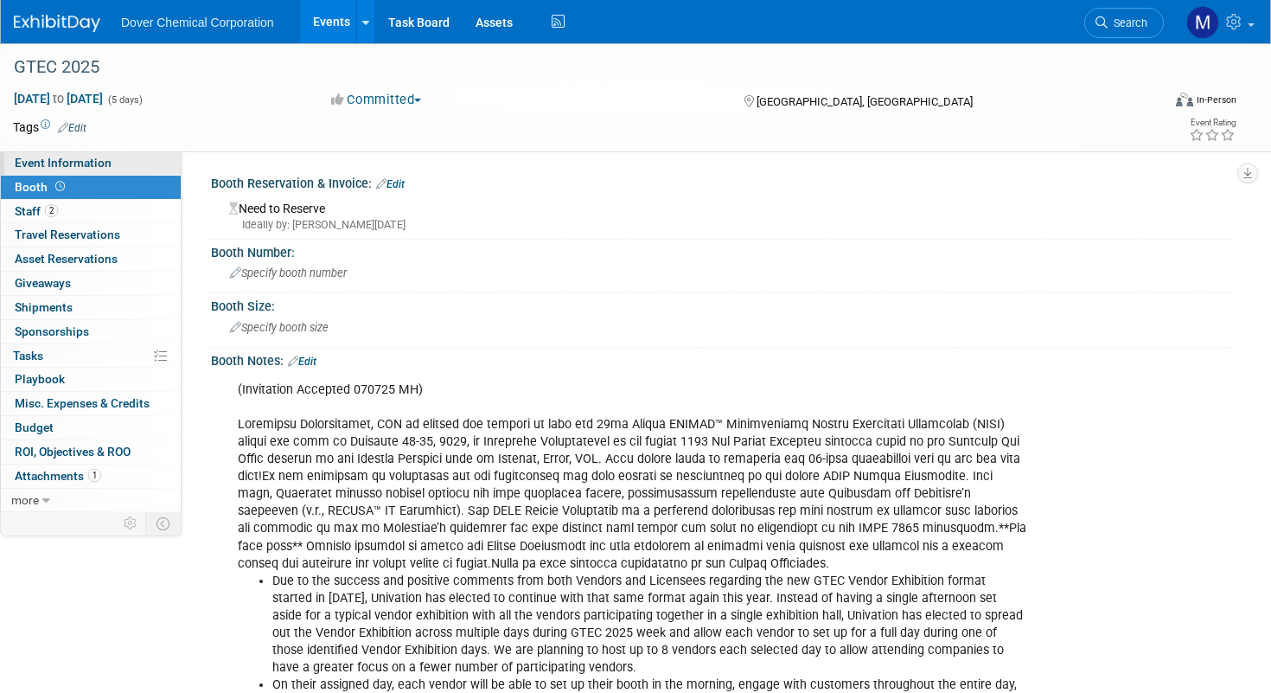 The height and width of the screenshot is (693, 1271). What do you see at coordinates (91, 355) in the screenshot?
I see `a: Tasks` at bounding box center [91, 355].